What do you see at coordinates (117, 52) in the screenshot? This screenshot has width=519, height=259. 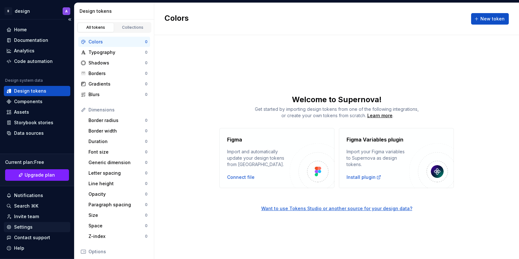 I see `div: Typography` at bounding box center [117, 52].